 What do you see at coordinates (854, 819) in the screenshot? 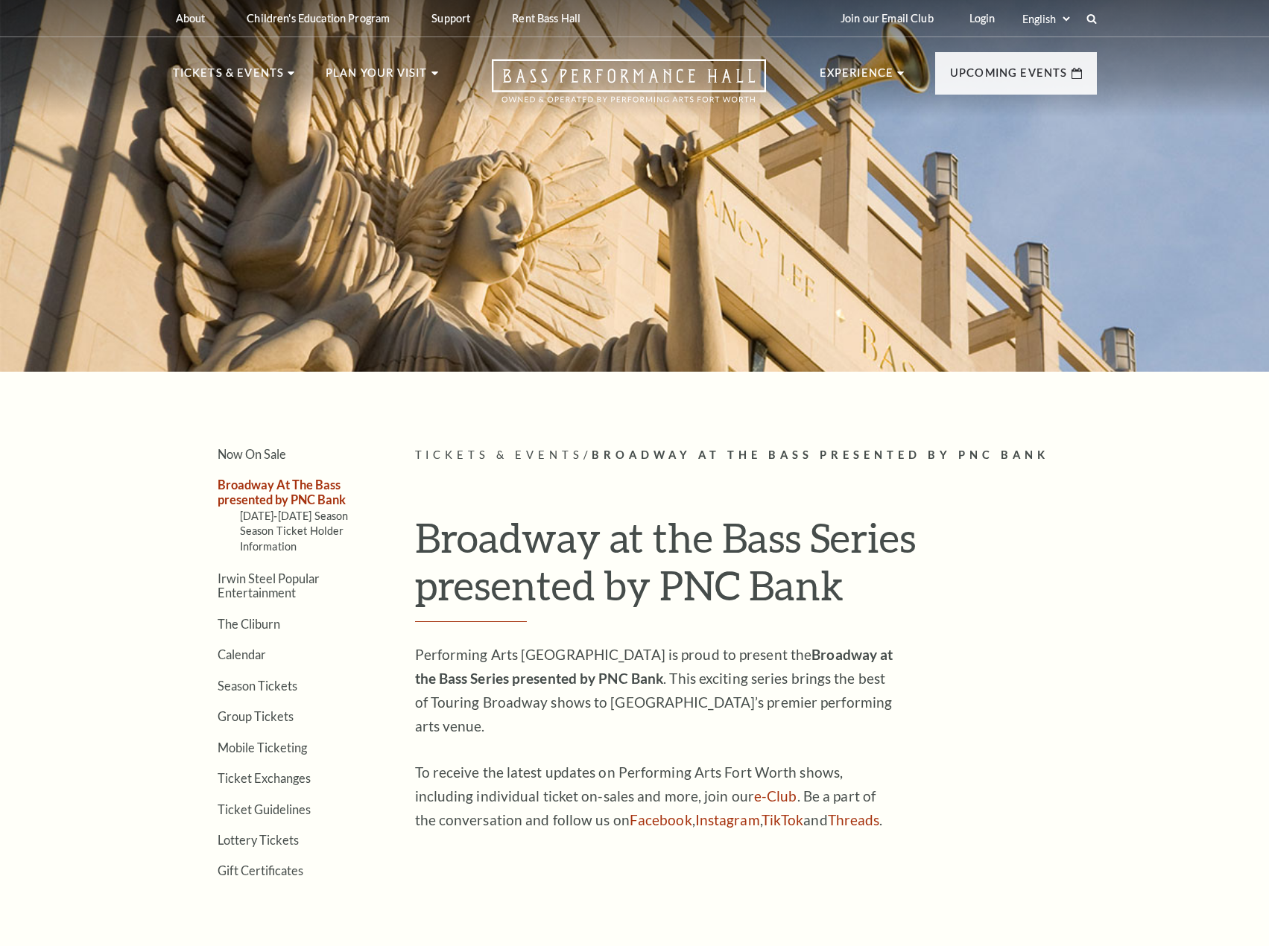
I see `a: Threads` at bounding box center [854, 819].